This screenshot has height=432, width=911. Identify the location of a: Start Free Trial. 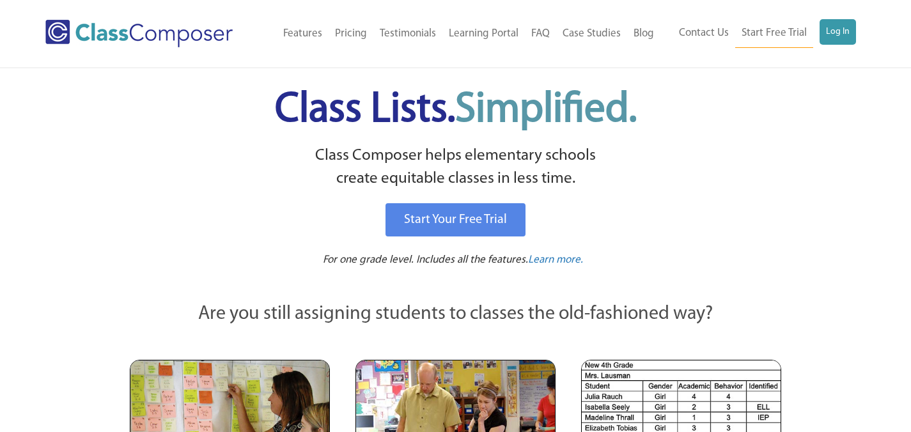
(774, 33).